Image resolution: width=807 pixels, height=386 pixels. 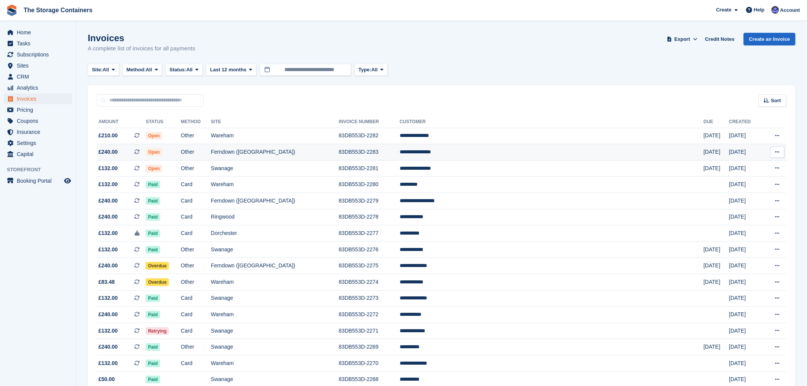 I want to click on span: Export, so click(x=682, y=39).